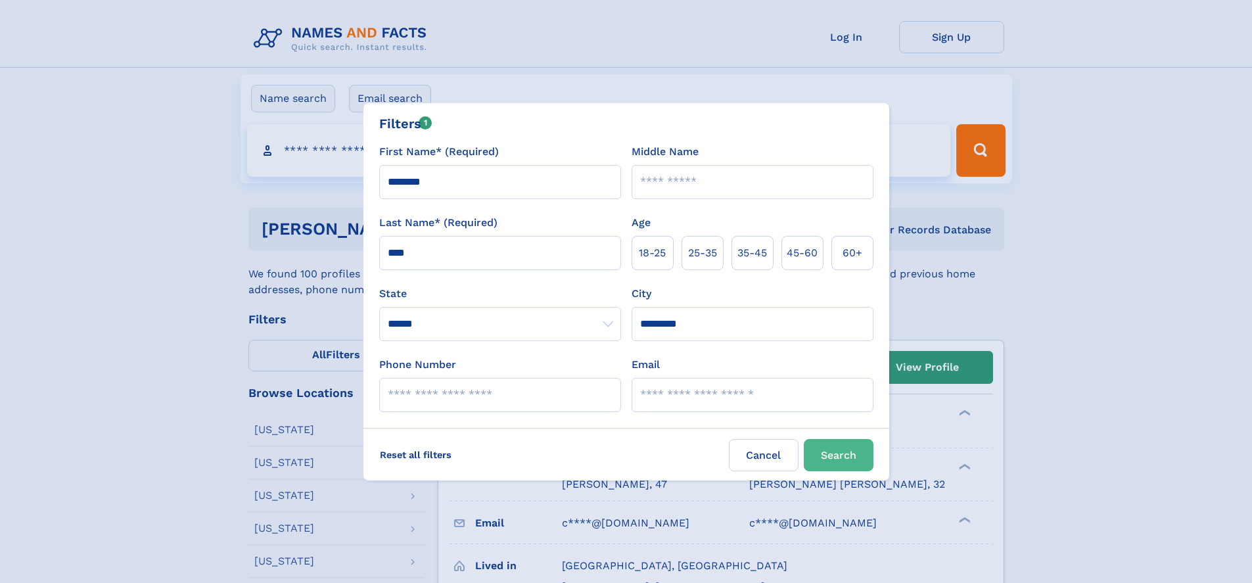  Describe the element at coordinates (652, 253) in the screenshot. I see `span: 18‑25` at that location.